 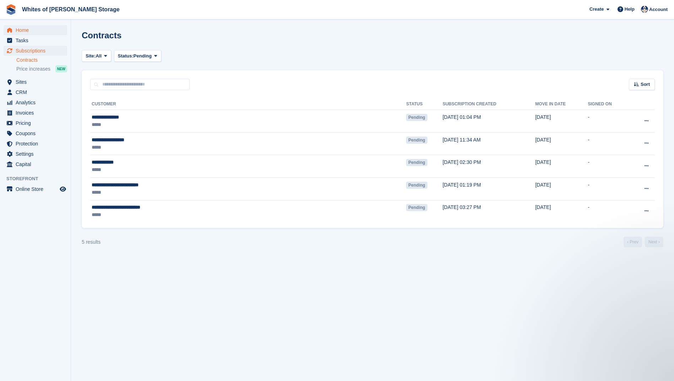 What do you see at coordinates (91, 56) in the screenshot?
I see `span: Site:` at bounding box center [91, 56].